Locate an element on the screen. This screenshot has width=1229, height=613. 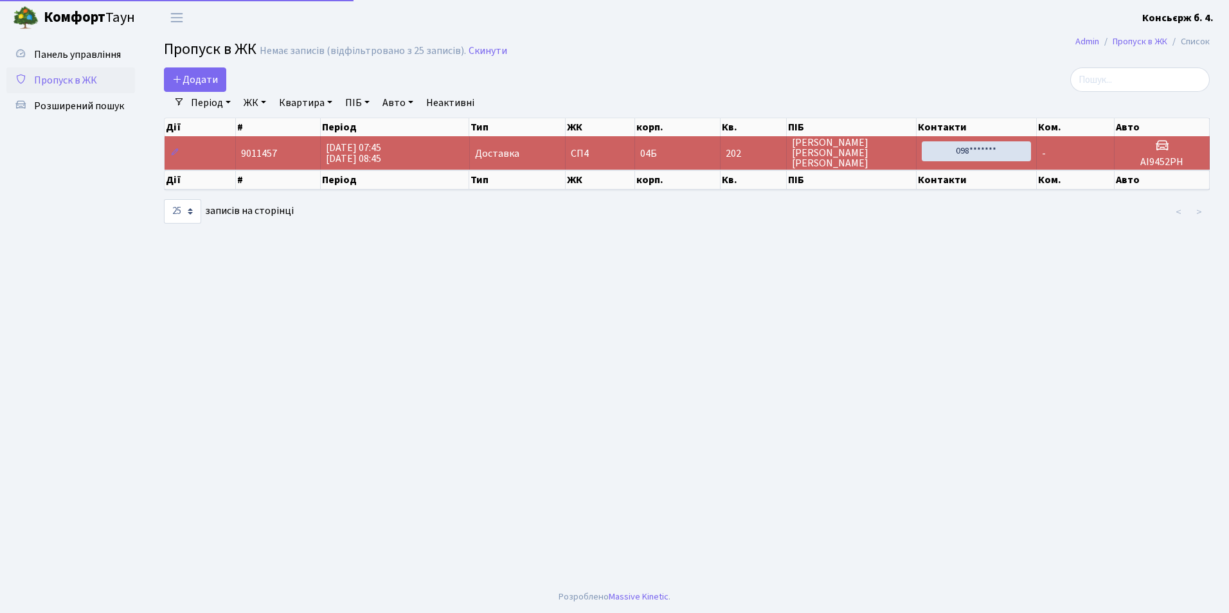
button: Переключити навігацію is located at coordinates (177, 17).